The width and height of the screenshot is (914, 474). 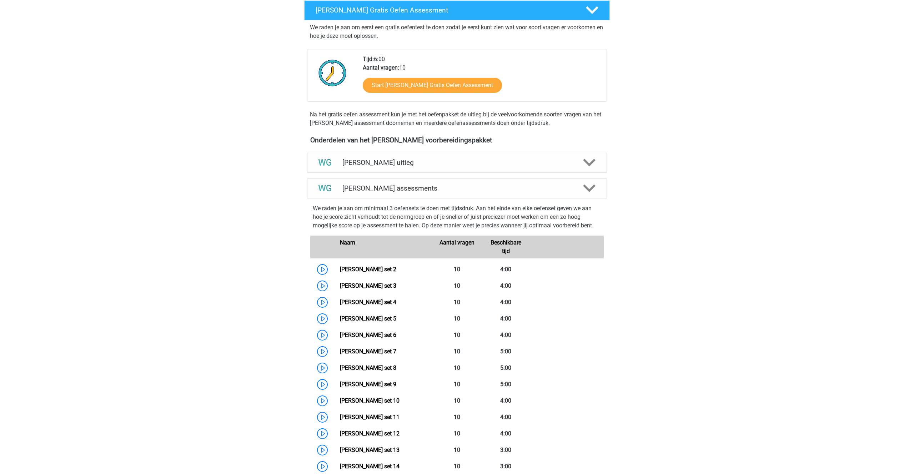 What do you see at coordinates (325, 163) in the screenshot?
I see `img: watson glaser uitleg` at bounding box center [325, 163].